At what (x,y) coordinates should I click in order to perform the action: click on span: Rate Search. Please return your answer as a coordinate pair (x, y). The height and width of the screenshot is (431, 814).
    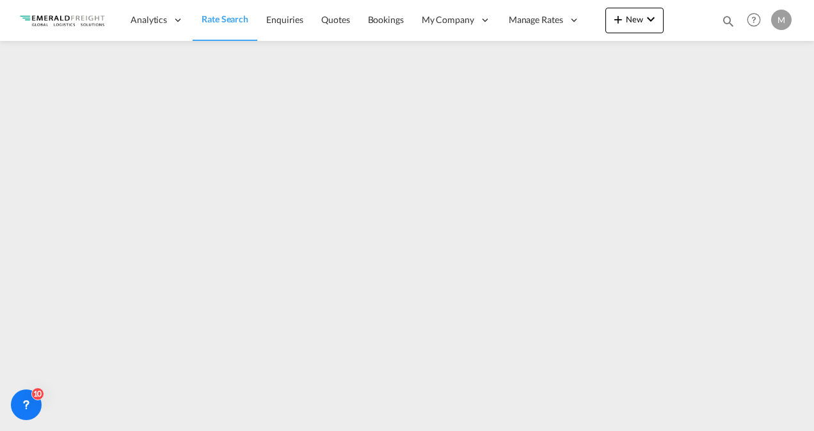
    Looking at the image, I should click on (225, 19).